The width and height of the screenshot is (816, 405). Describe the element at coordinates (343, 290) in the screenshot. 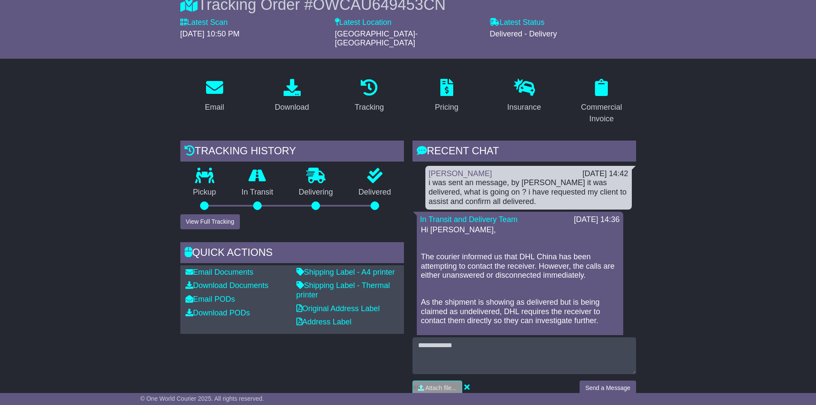

I see `a: Shipping Label - Thermal printer` at that location.